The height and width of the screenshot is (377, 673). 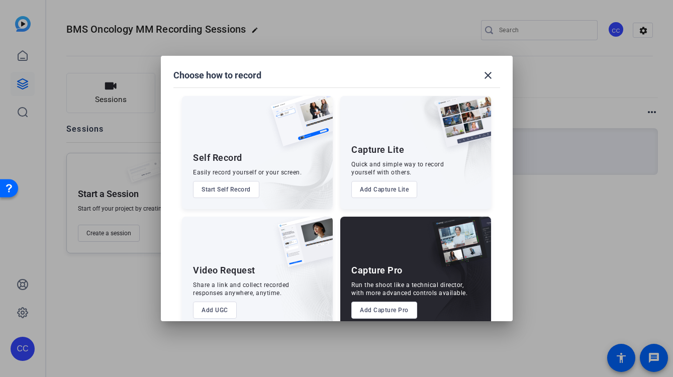 I want to click on div: Capture Lite, so click(x=378, y=150).